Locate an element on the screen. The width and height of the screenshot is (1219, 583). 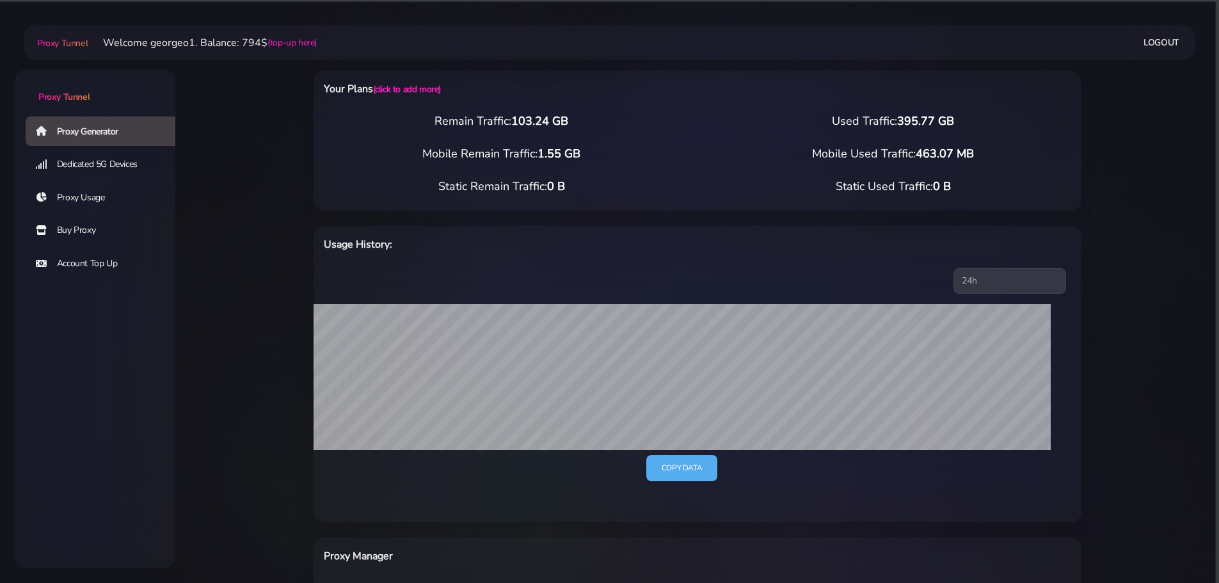
span: 463.07 MB is located at coordinates (944, 154).